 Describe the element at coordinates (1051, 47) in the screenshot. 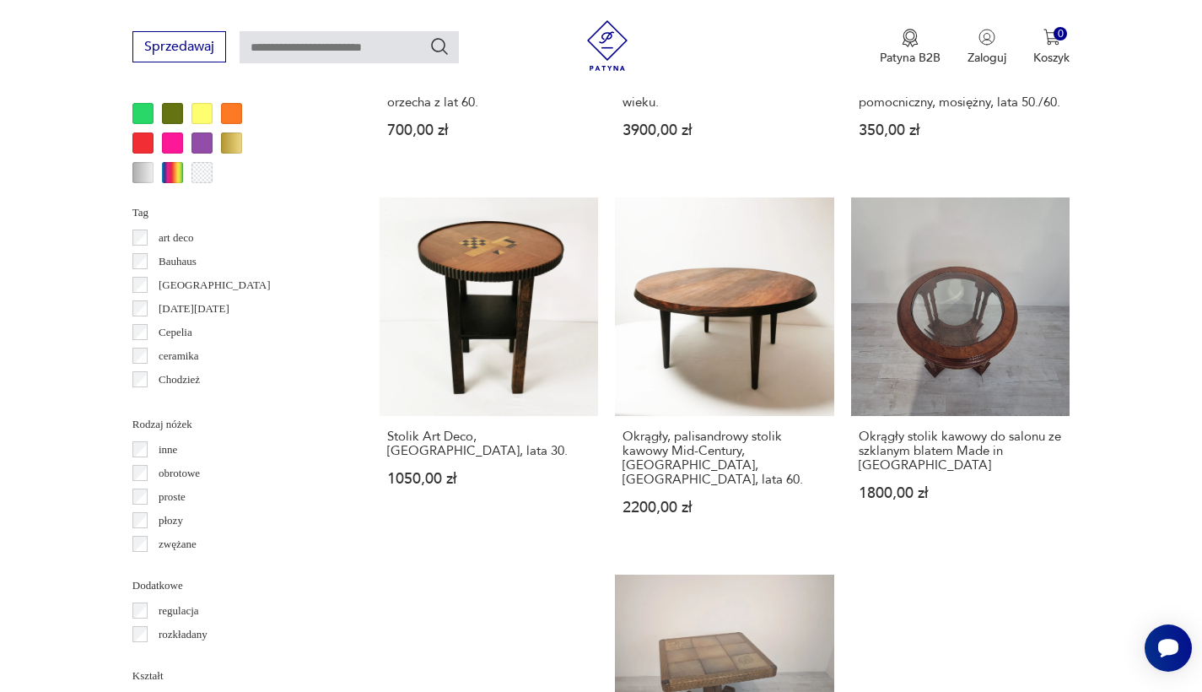

I see `button: 0Koszyk` at that location.